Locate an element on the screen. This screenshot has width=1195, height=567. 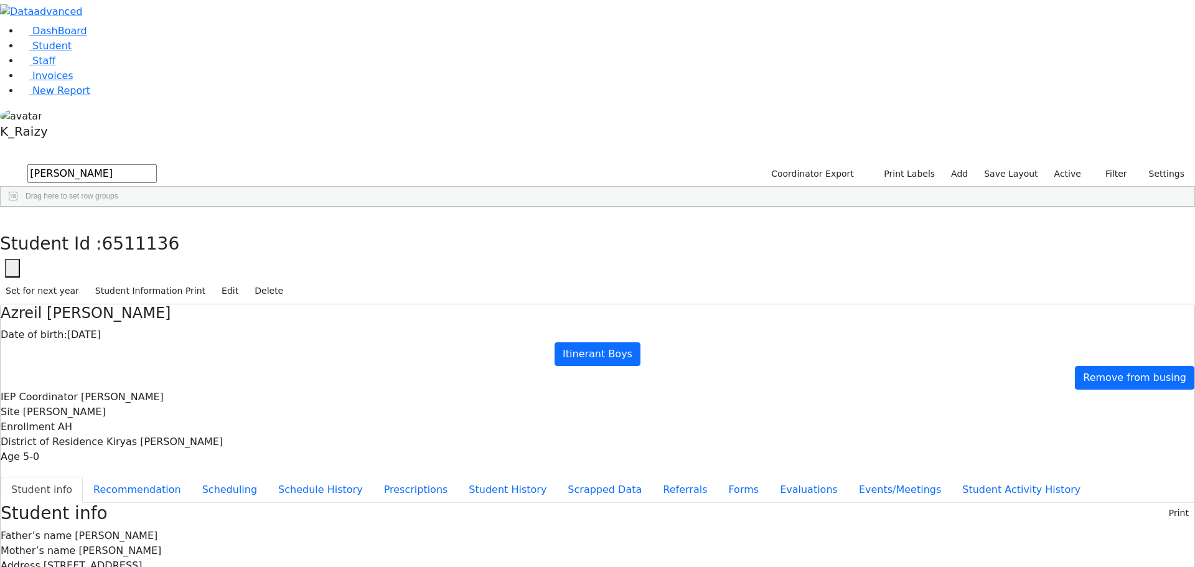
button: Prescriptions is located at coordinates (416, 490).